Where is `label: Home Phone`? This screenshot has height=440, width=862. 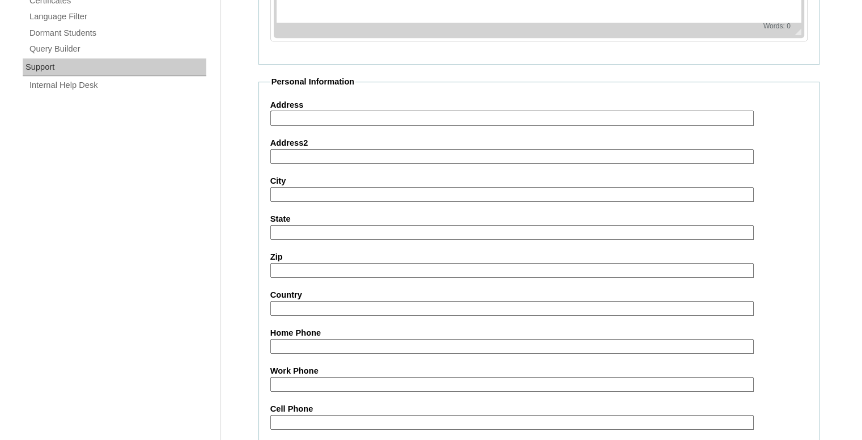
label: Home Phone is located at coordinates (539, 333).